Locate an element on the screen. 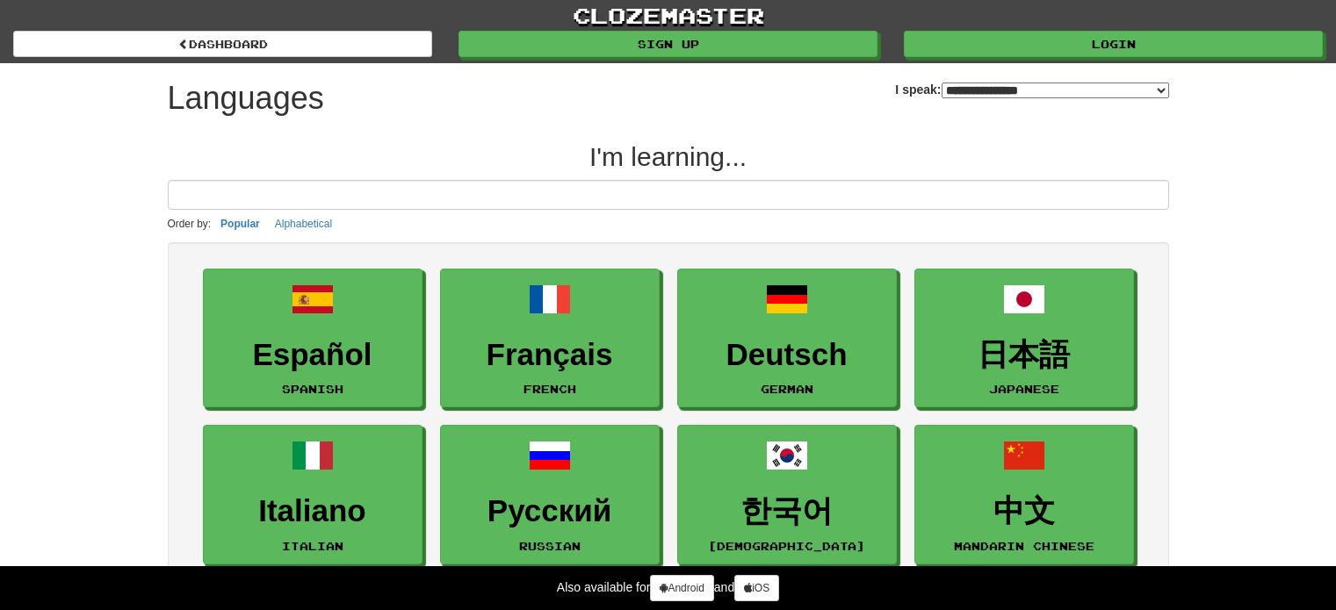 Image resolution: width=1336 pixels, height=610 pixels. small: German is located at coordinates (787, 389).